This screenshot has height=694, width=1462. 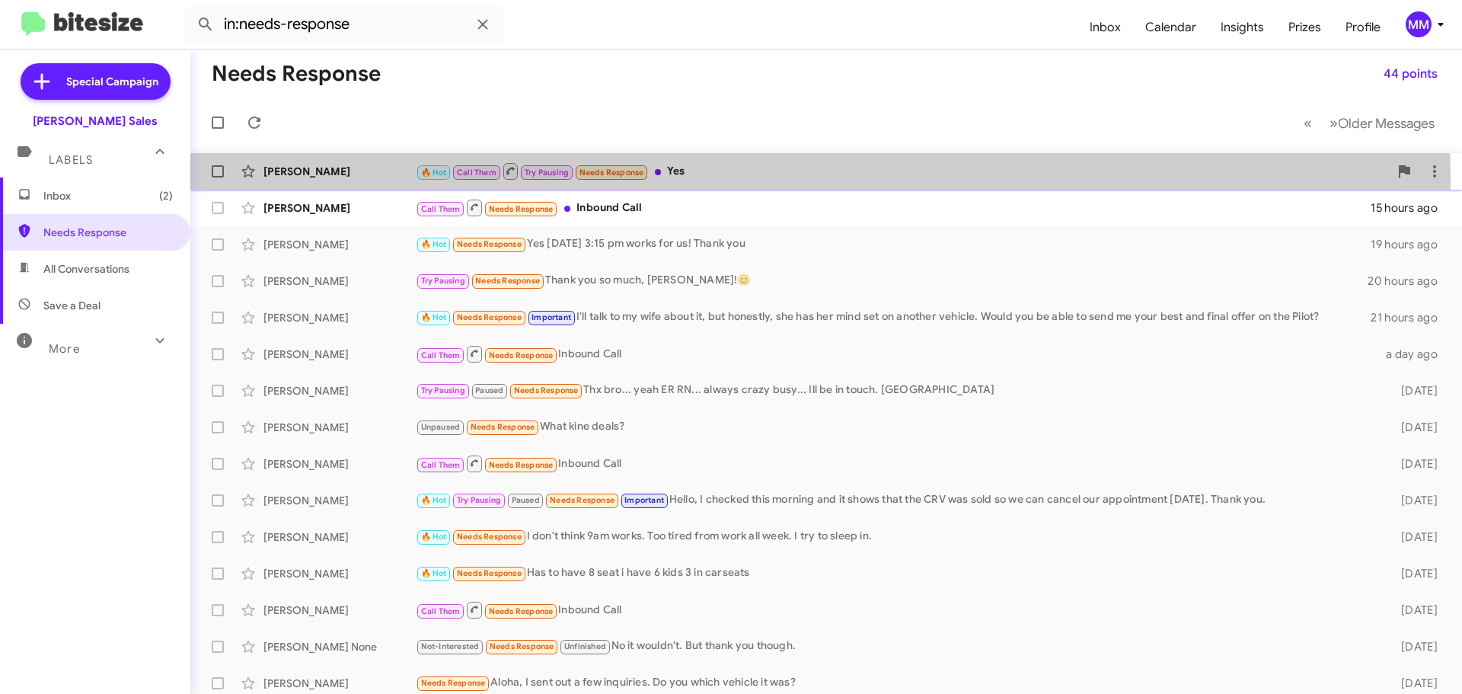 What do you see at coordinates (1308, 123) in the screenshot?
I see `button: Previous` at bounding box center [1308, 123].